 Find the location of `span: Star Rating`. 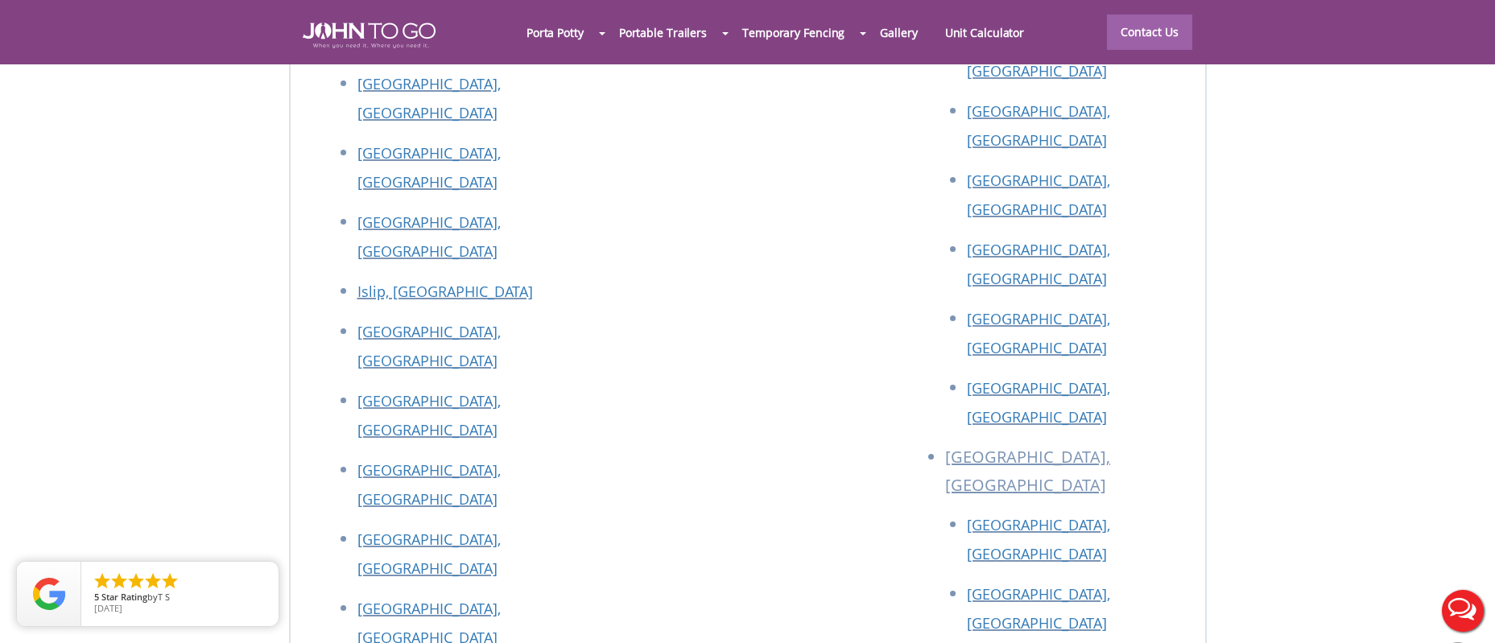

span: Star Rating is located at coordinates (124, 597).